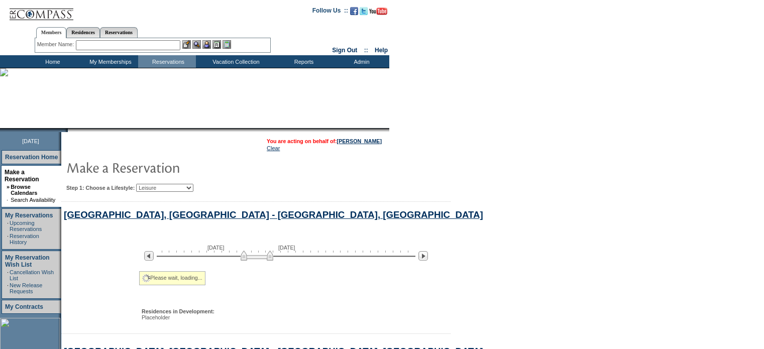 This screenshot has height=349, width=764. I want to click on td: Vacation Collection, so click(235, 61).